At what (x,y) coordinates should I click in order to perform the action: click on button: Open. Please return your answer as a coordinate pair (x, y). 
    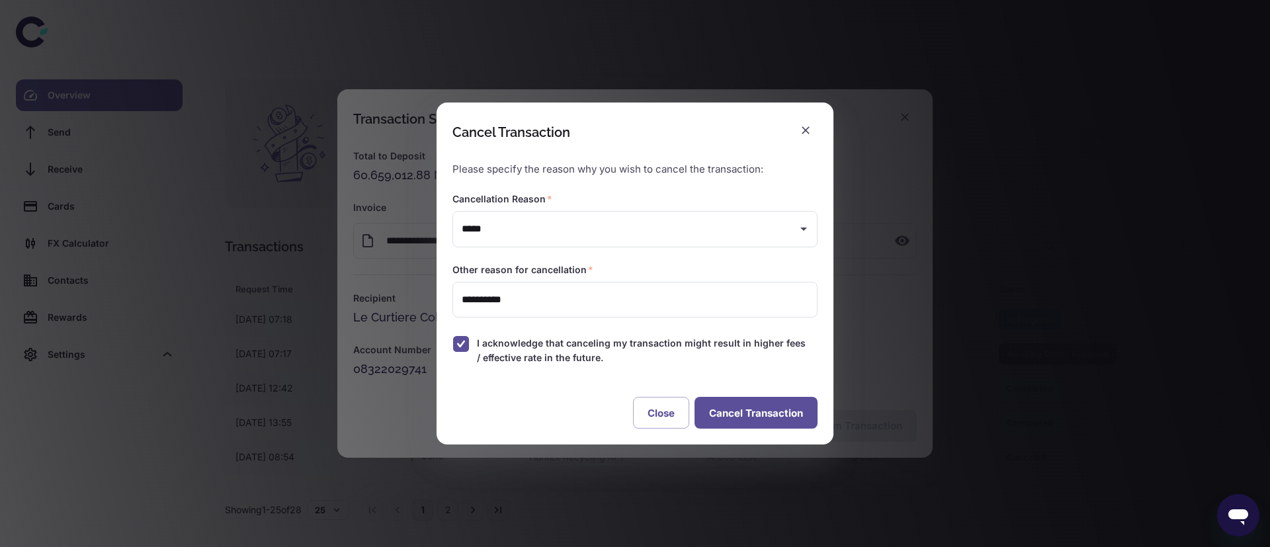
    Looking at the image, I should click on (804, 229).